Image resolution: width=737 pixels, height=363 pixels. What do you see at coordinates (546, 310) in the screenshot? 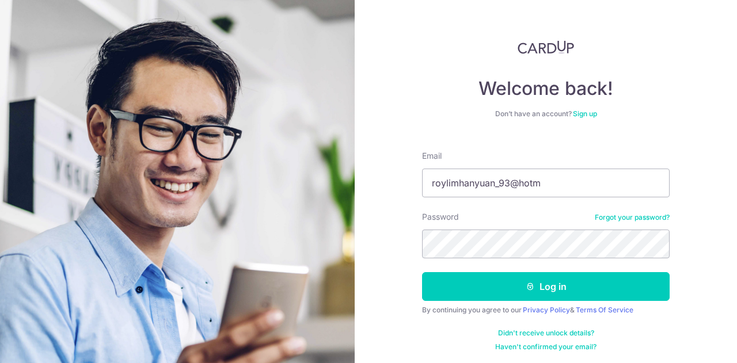
I see `a: Privacy Policy` at bounding box center [546, 310].